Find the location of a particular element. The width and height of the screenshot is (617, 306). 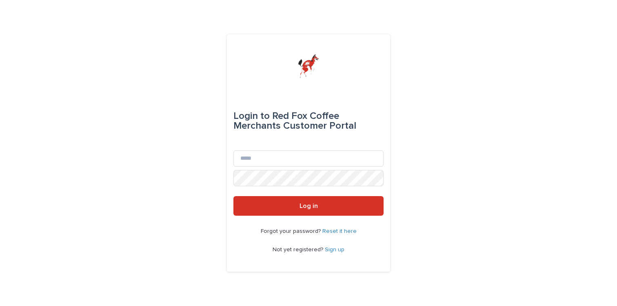

span: Not yet registered? is located at coordinates (299, 249).